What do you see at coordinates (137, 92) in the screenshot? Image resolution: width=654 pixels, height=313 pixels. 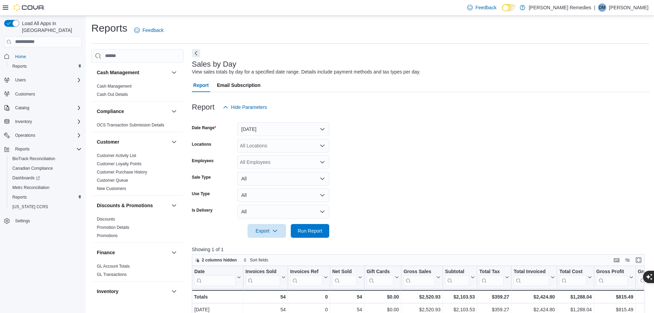 I see `div: Cash Management` at bounding box center [137, 92].